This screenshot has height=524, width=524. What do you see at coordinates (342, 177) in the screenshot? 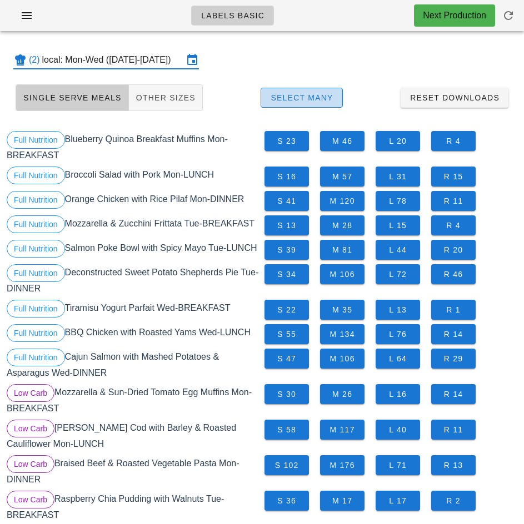
I see `span: M 57` at bounding box center [342, 177].